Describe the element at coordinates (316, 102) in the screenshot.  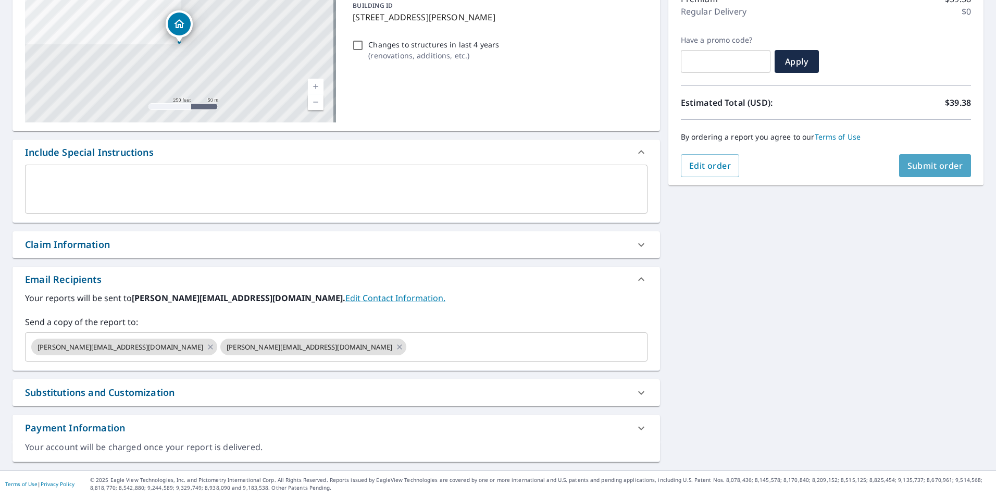
I see `a: Current Level 17, Zoom Out` at that location.